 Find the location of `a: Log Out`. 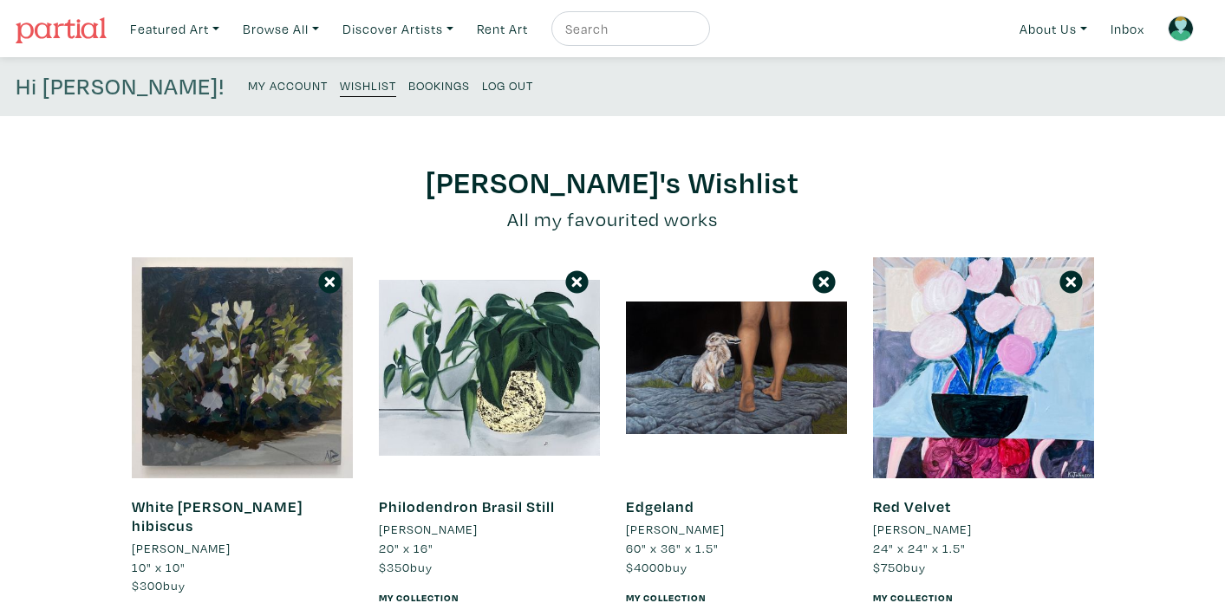

a: Log Out is located at coordinates (507, 84).